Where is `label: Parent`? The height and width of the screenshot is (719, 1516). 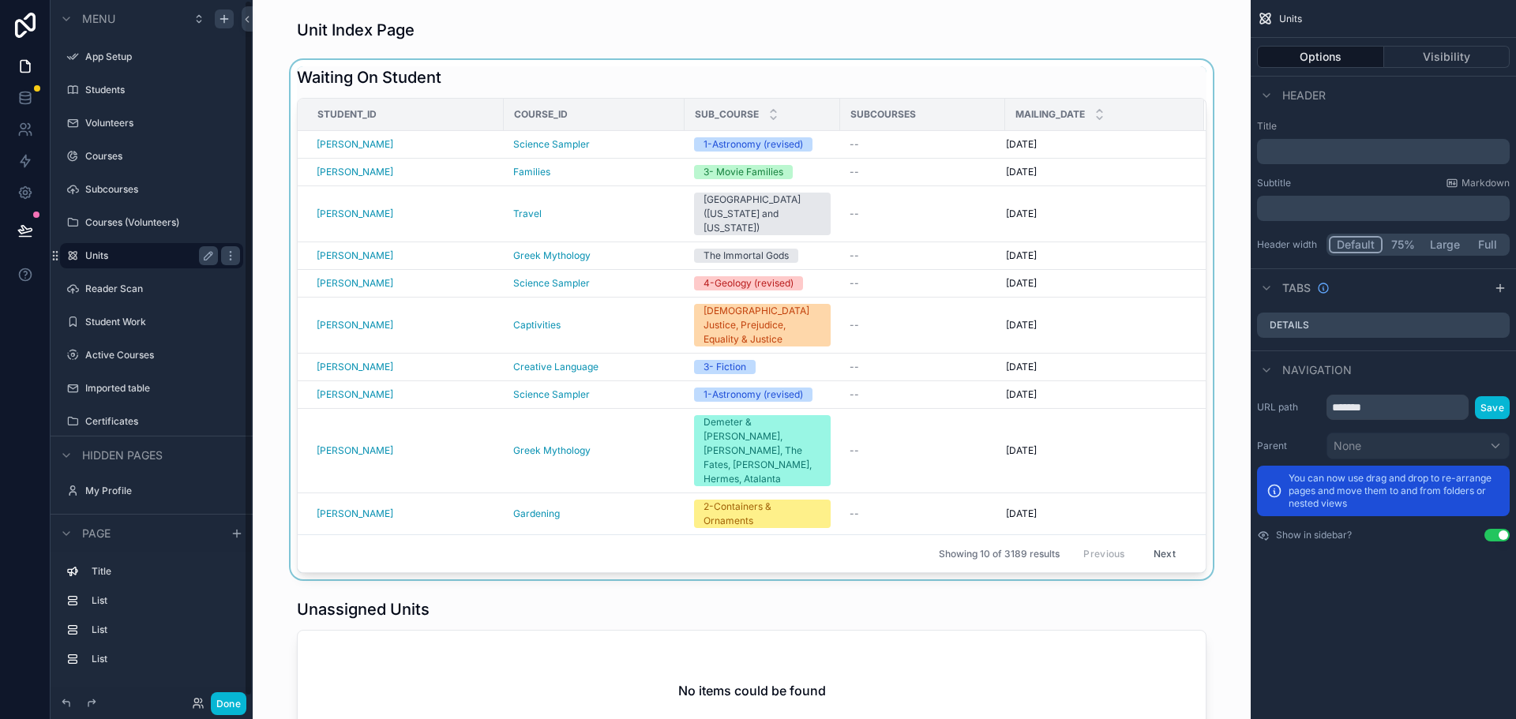 label: Parent is located at coordinates (1288, 446).